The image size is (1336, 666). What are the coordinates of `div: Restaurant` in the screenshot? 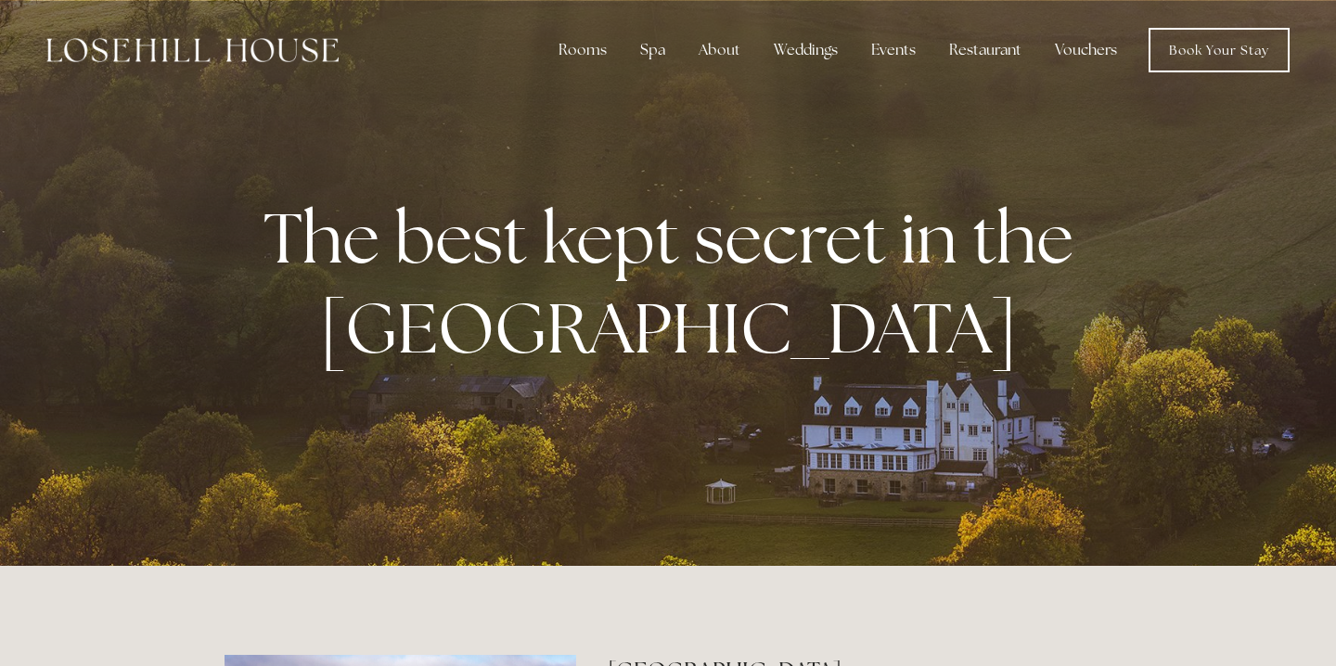 It's located at (986, 50).